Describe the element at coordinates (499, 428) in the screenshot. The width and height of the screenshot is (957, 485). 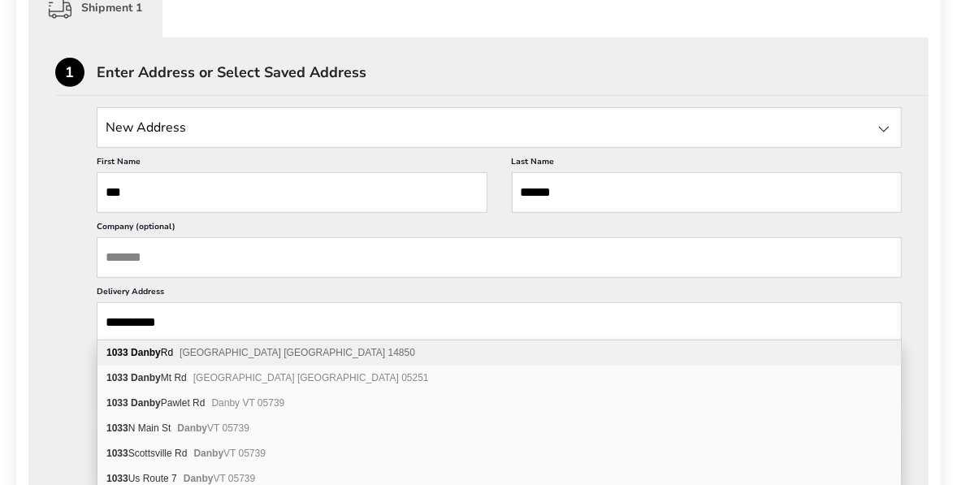
I see `div: 1033 N Main St` at that location.